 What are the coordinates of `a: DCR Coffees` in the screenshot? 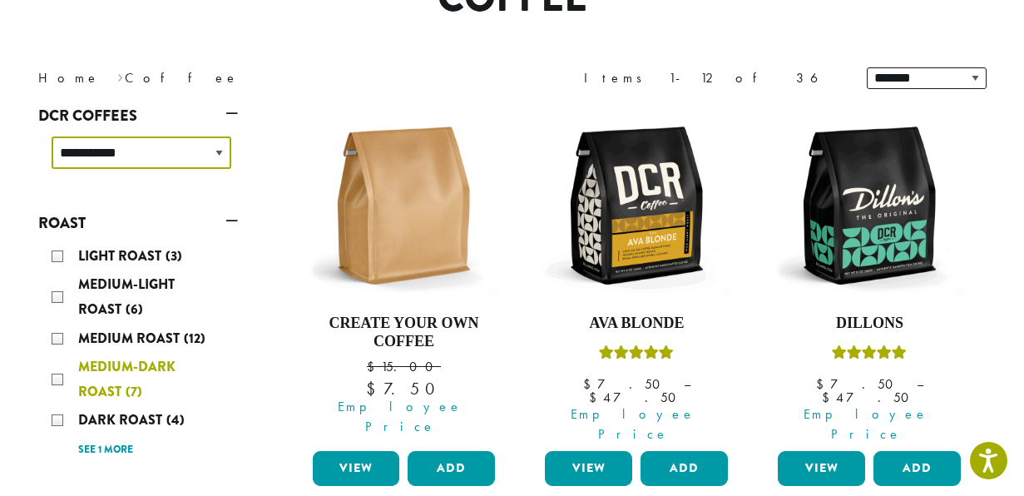 It's located at (138, 116).